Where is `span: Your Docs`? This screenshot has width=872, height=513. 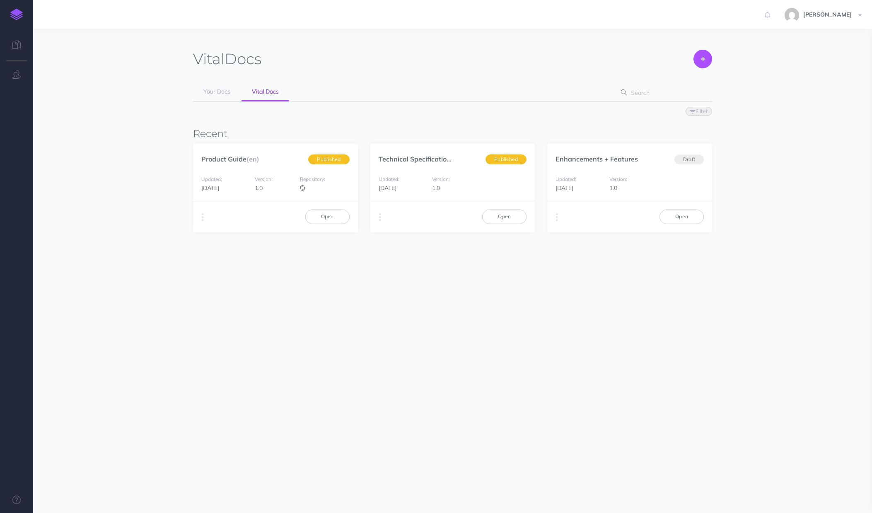
span: Your Docs is located at coordinates (217, 92).